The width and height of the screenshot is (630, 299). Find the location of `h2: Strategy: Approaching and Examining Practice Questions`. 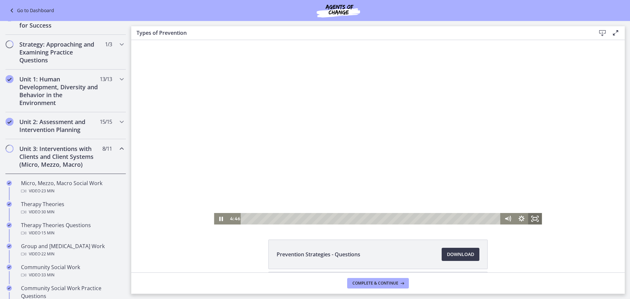

h2: Strategy: Approaching and Examining Practice Questions is located at coordinates (59, 52).